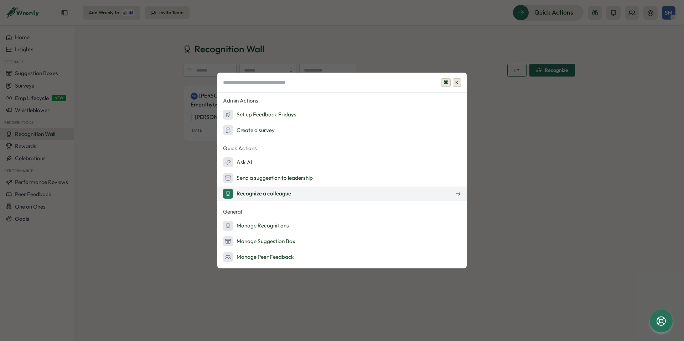  I want to click on span: K, so click(457, 83).